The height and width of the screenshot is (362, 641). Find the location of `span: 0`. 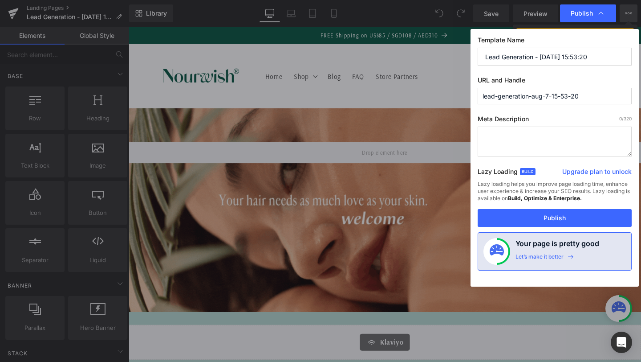

span: 0 is located at coordinates (621, 118).